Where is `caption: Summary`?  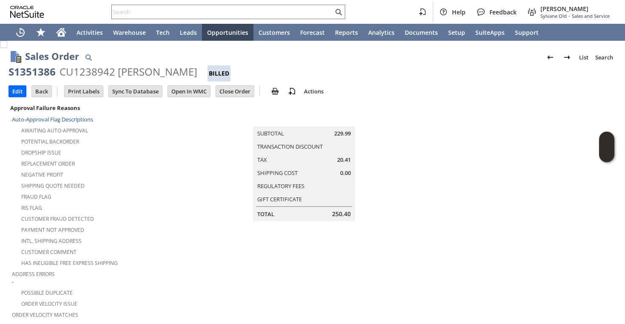 caption: Summary is located at coordinates (304, 120).